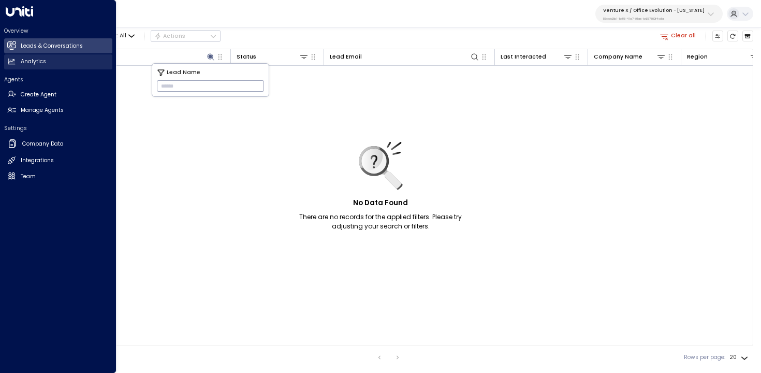  I want to click on div: Actions, so click(170, 36).